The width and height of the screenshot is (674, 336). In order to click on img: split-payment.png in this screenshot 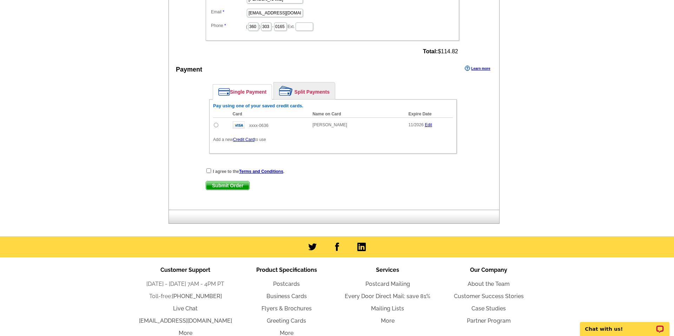, I will do `click(286, 91)`.